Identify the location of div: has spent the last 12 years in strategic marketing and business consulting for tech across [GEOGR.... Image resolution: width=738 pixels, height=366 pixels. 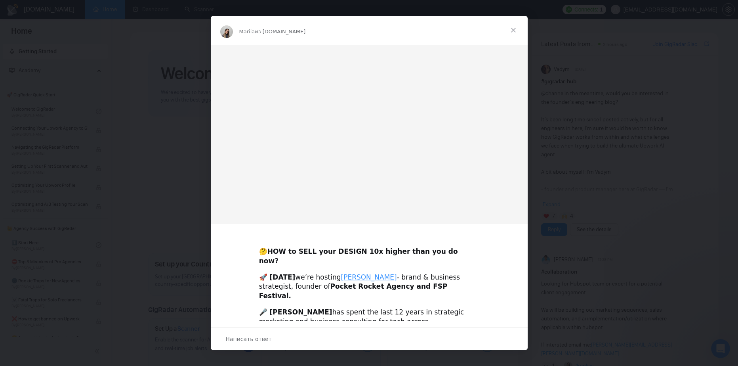
(369, 331).